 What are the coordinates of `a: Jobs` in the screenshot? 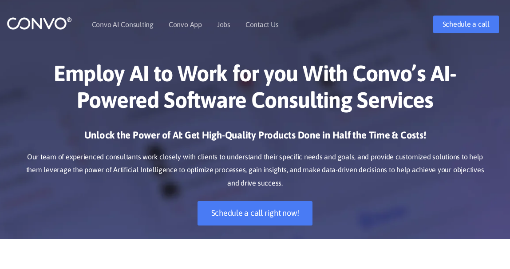 It's located at (224, 24).